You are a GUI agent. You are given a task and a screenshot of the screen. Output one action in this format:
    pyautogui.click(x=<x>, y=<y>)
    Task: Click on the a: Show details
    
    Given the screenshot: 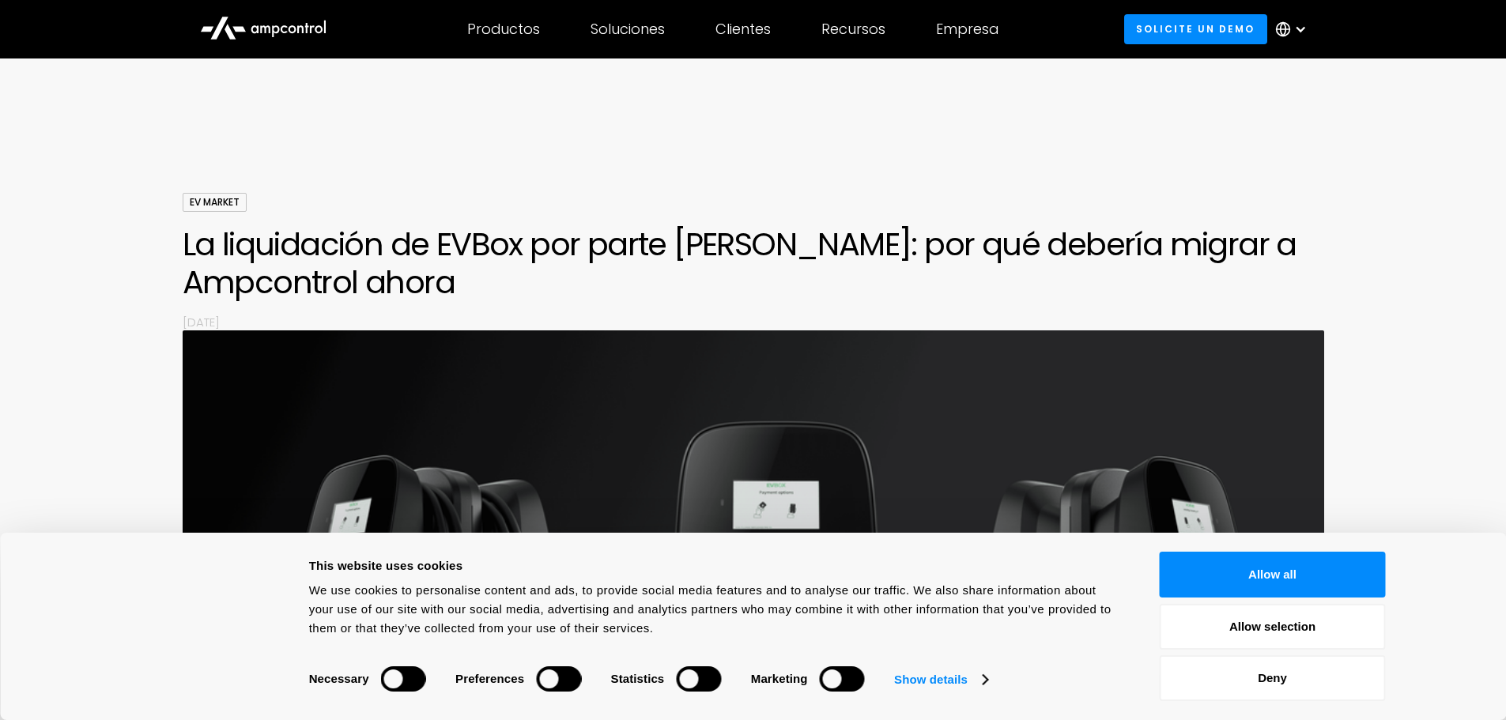 What is the action you would take?
    pyautogui.click(x=941, y=680)
    